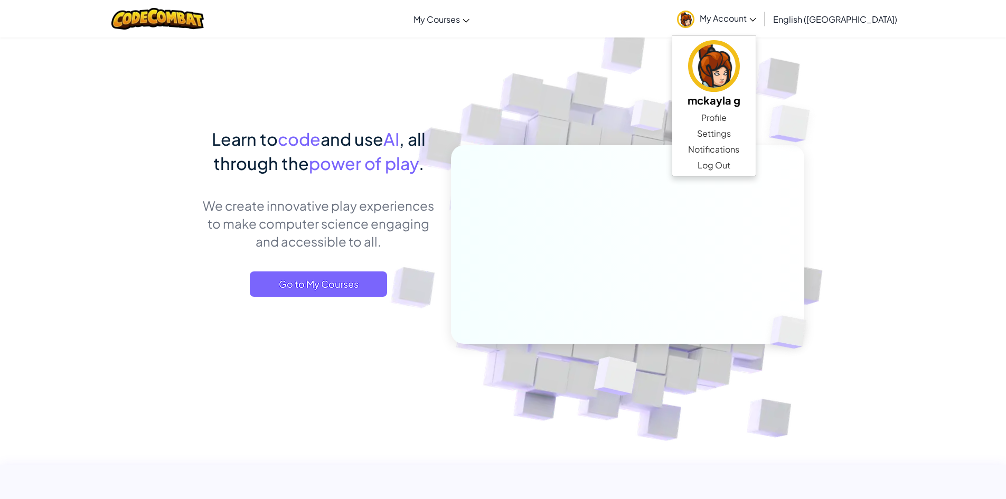 This screenshot has height=499, width=1006. What do you see at coordinates (319, 223) in the screenshot?
I see `p: We create innovative play experiences to make computer science engaging and accessible to all.` at bounding box center [319, 223].